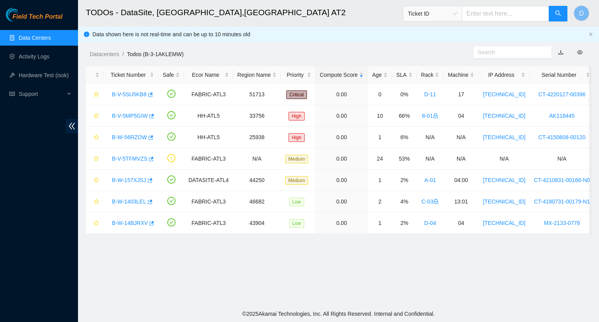  What do you see at coordinates (561, 52) in the screenshot?
I see `a: download` at bounding box center [561, 52].